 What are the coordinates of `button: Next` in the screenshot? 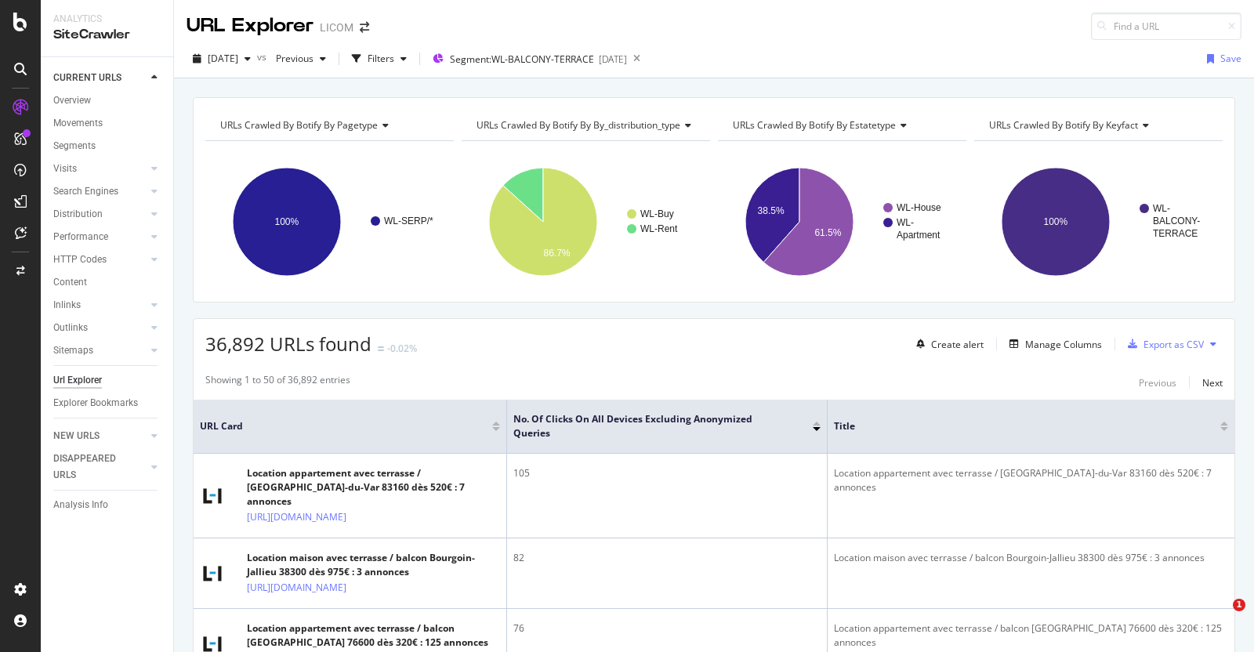 It's located at (1213, 383).